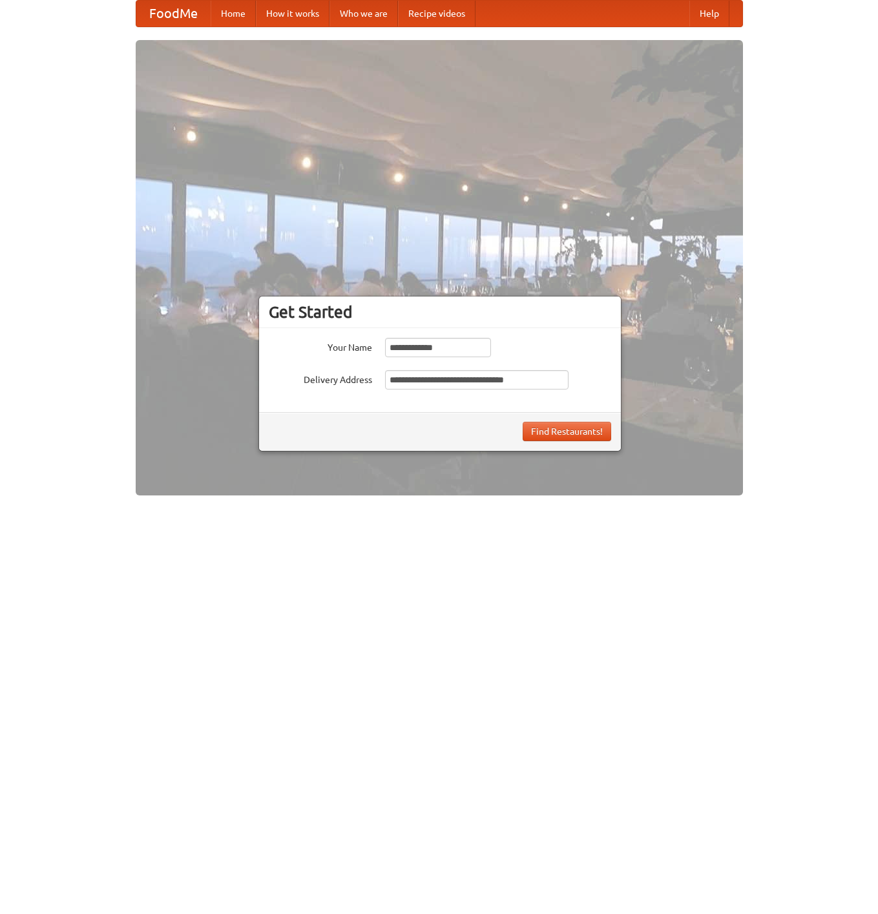 The height and width of the screenshot is (914, 878). What do you see at coordinates (364, 14) in the screenshot?
I see `a: Who we are` at bounding box center [364, 14].